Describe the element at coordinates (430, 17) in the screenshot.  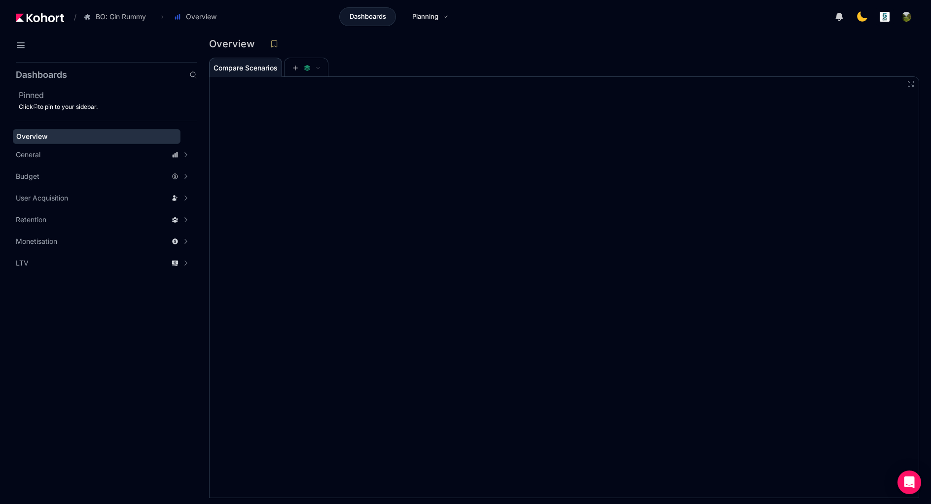
I see `a: Planning` at that location.